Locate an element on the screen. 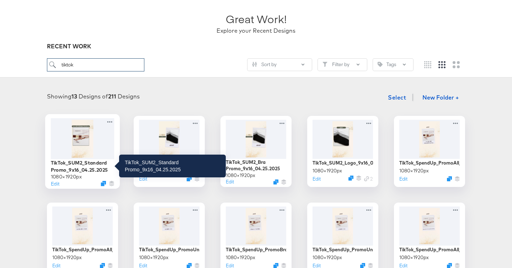 This screenshot has width=512, height=268. svg: Filter is located at coordinates (325, 64).